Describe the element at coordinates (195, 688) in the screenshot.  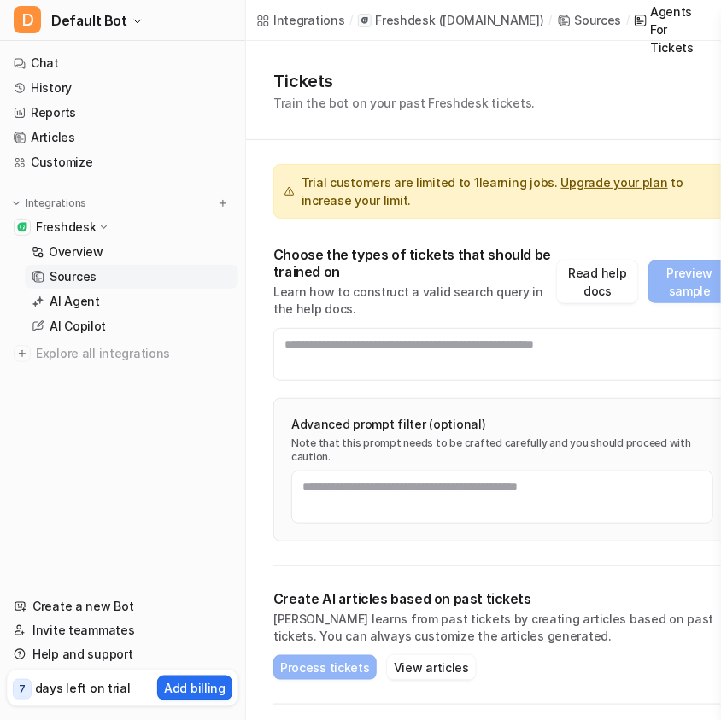
I see `button: Add billing` at that location.